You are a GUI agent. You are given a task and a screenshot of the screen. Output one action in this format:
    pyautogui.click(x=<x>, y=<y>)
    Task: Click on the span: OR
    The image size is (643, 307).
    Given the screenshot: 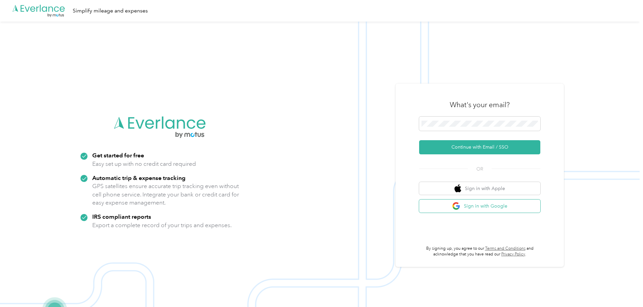 What is the action you would take?
    pyautogui.click(x=479, y=169)
    